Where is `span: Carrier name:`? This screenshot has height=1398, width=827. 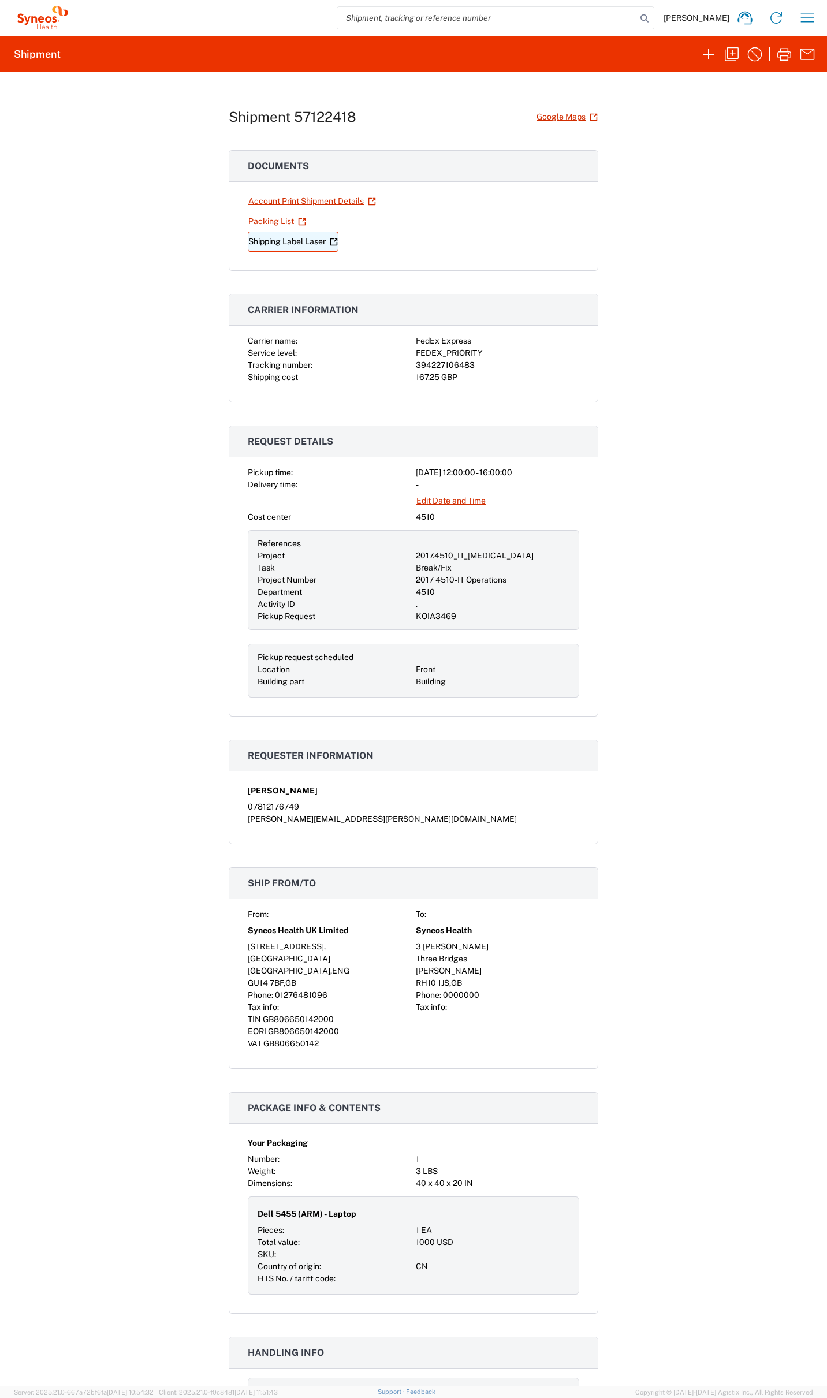 span: Carrier name: is located at coordinates (272, 341).